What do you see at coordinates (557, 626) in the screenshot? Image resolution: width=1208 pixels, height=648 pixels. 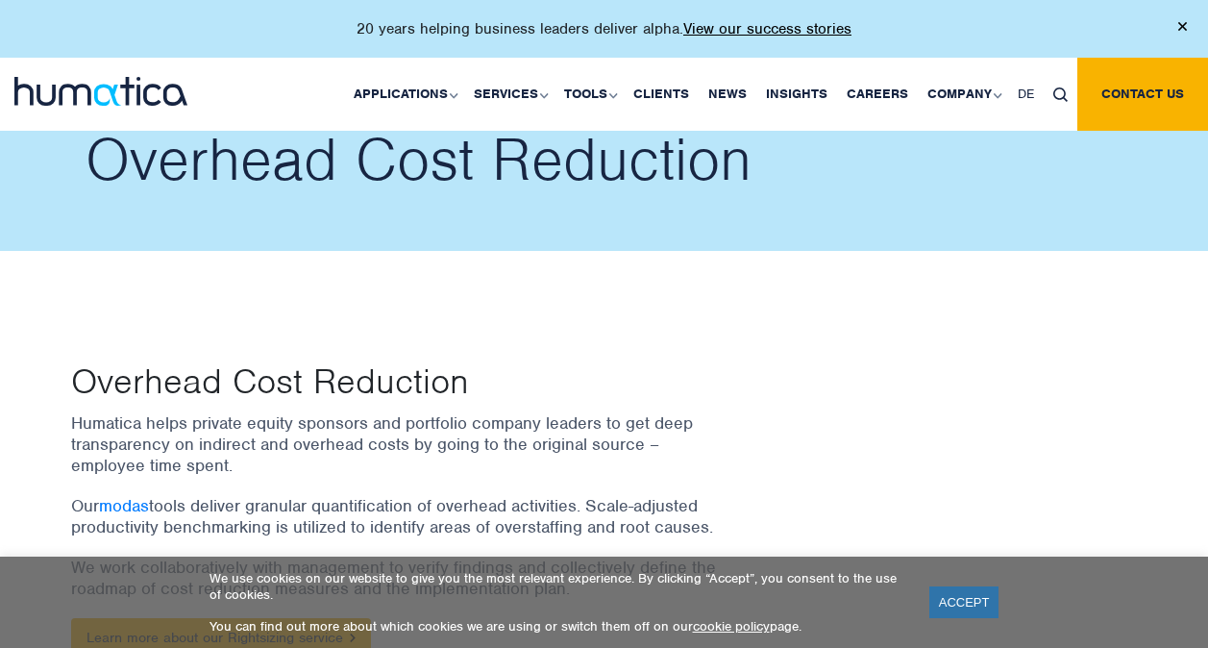 I see `p: You can find out more about which cookies we are using or switch them off on our page.` at bounding box center [557, 626].